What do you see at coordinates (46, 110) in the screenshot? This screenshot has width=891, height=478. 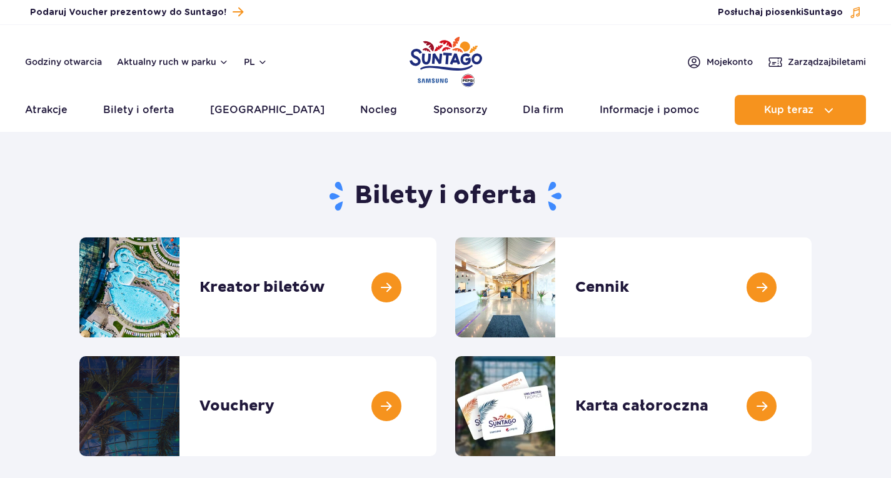 I see `a: Atrakcje` at bounding box center [46, 110].